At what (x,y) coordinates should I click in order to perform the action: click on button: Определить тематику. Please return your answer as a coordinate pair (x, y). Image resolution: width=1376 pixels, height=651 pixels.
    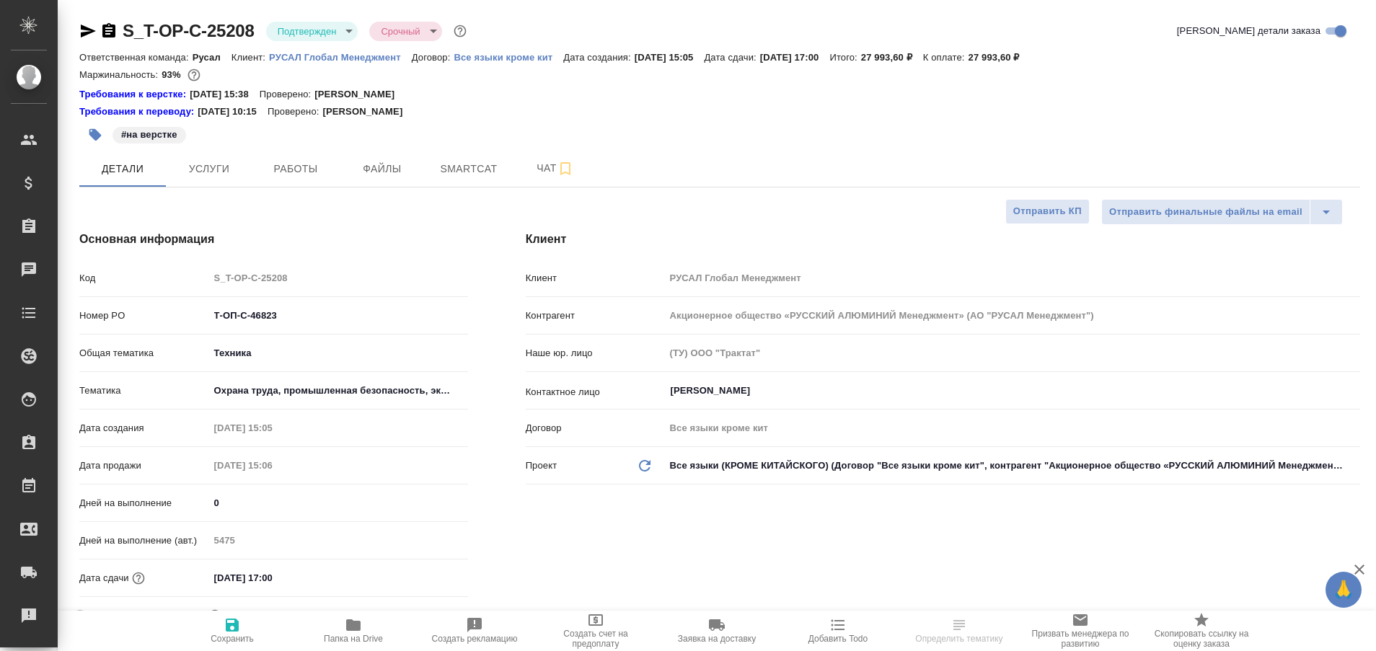
    Looking at the image, I should click on (959, 631).